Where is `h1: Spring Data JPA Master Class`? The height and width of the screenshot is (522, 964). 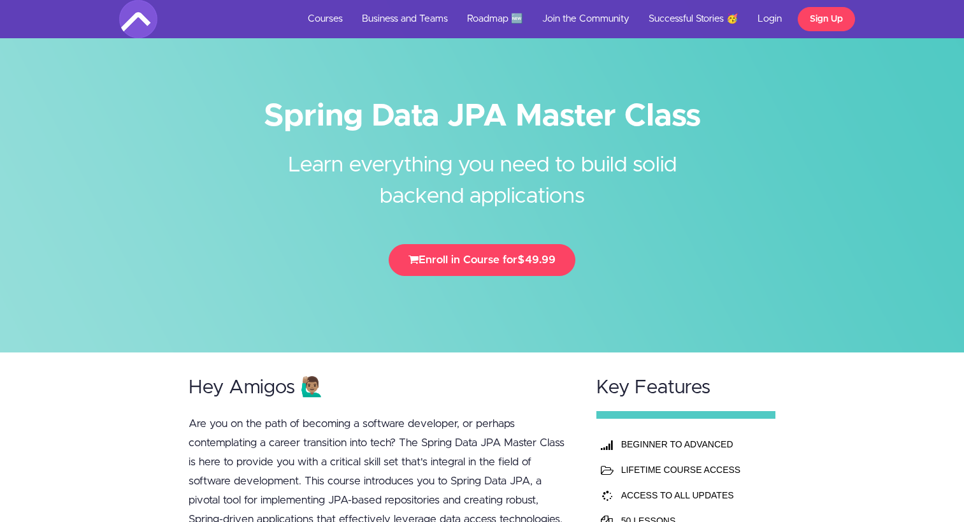
h1: Spring Data JPA Master Class is located at coordinates (482, 116).